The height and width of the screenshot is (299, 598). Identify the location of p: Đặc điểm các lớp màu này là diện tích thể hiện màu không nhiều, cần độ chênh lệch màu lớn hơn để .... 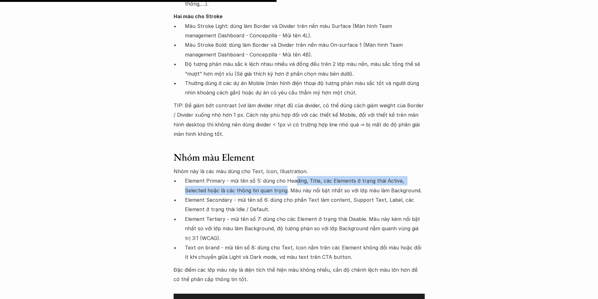
(299, 279).